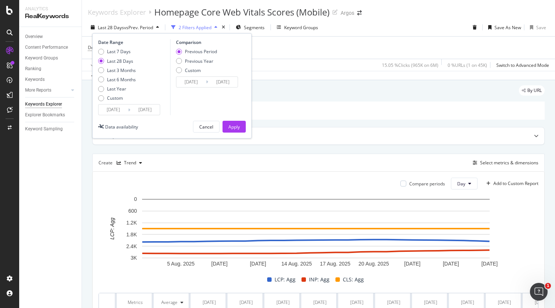  Describe the element at coordinates (112, 229) in the screenshot. I see `text: LCP: Agg` at that location.